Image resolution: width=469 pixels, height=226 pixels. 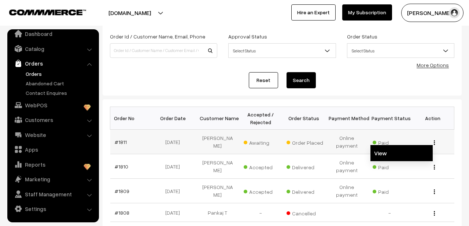 What do you see at coordinates (53, 105) in the screenshot?
I see `a: WebPOS` at bounding box center [53, 105].